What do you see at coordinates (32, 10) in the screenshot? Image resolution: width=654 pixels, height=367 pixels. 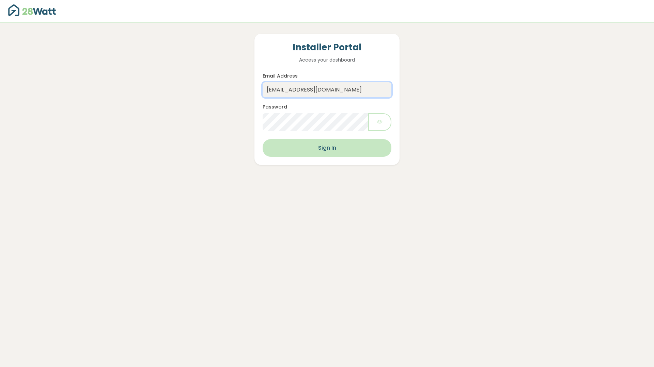 I see `img: 28Watt` at bounding box center [32, 10].